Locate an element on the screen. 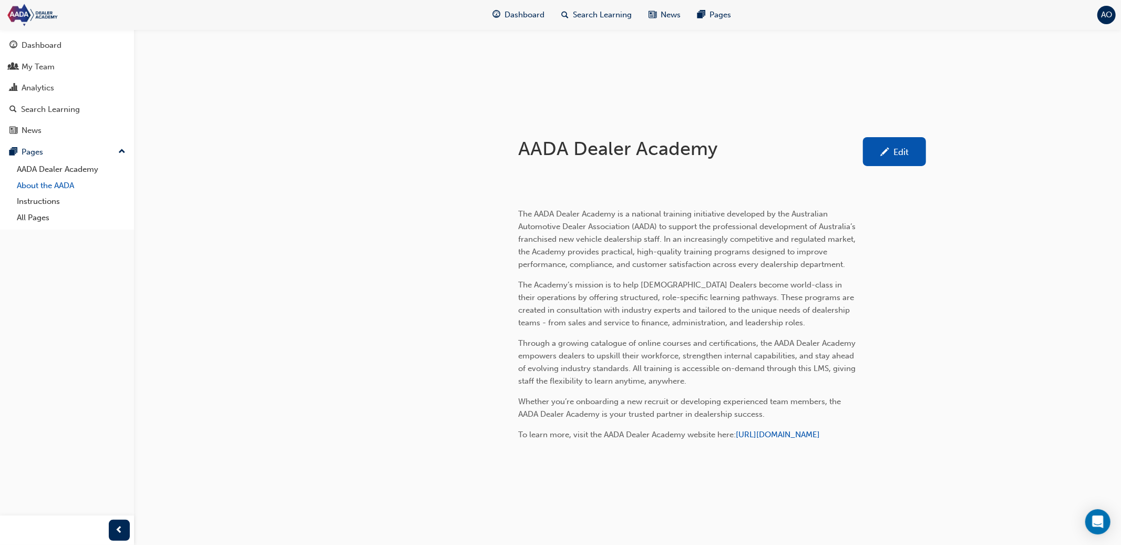 The image size is (1121, 545). span: Dashboard is located at coordinates (525, 15).